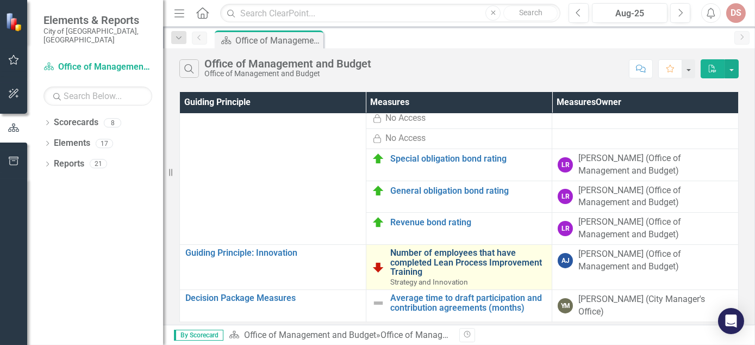 This screenshot has width=755, height=345. I want to click on td: Double-Click to Edit Right Click for Context Menu, so click(459, 266).